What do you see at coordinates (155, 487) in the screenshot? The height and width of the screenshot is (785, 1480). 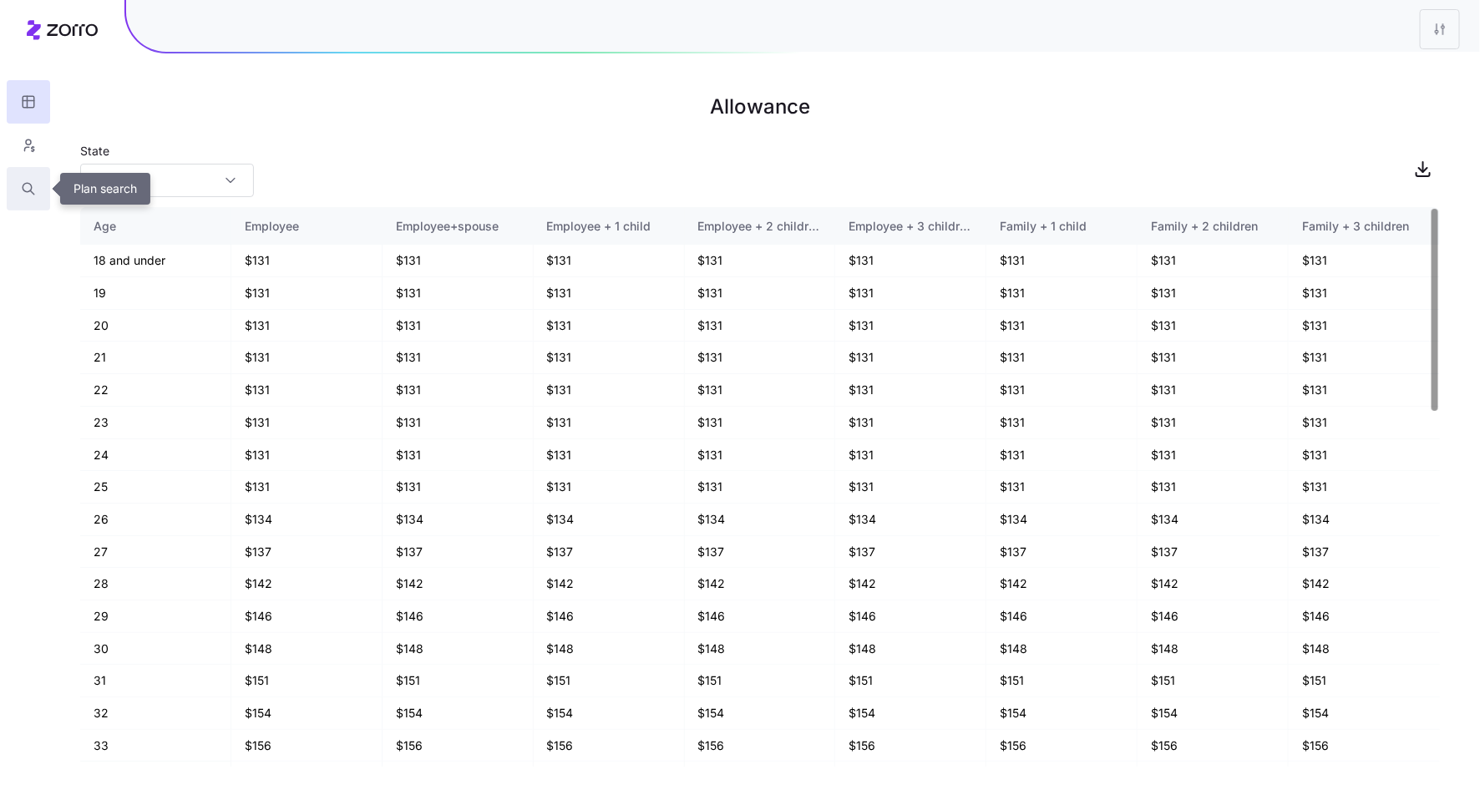 I see `td: 25` at bounding box center [155, 487].